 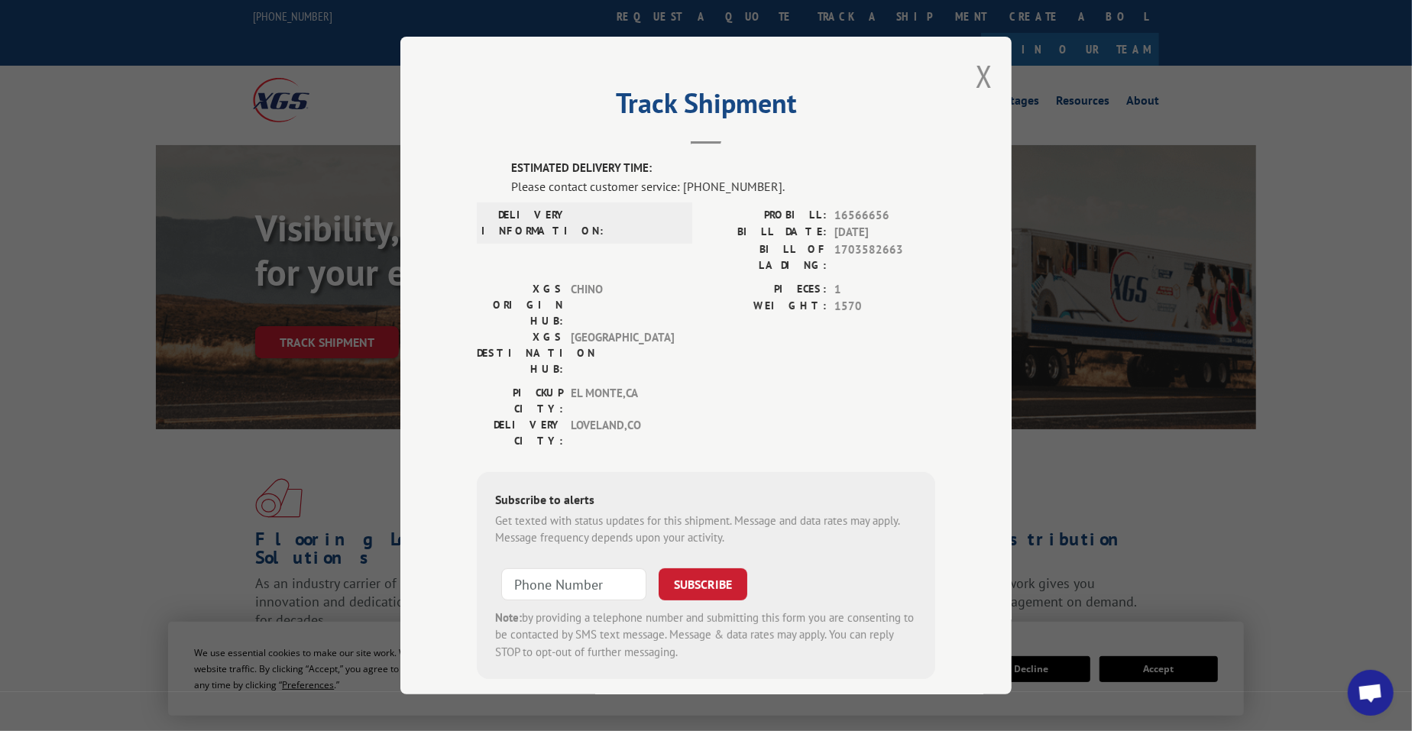 What do you see at coordinates (706, 529) in the screenshot?
I see `div: Get texted with status updates for this shipment. Message and data rates may apply. Message frequ...` at bounding box center [706, 529].